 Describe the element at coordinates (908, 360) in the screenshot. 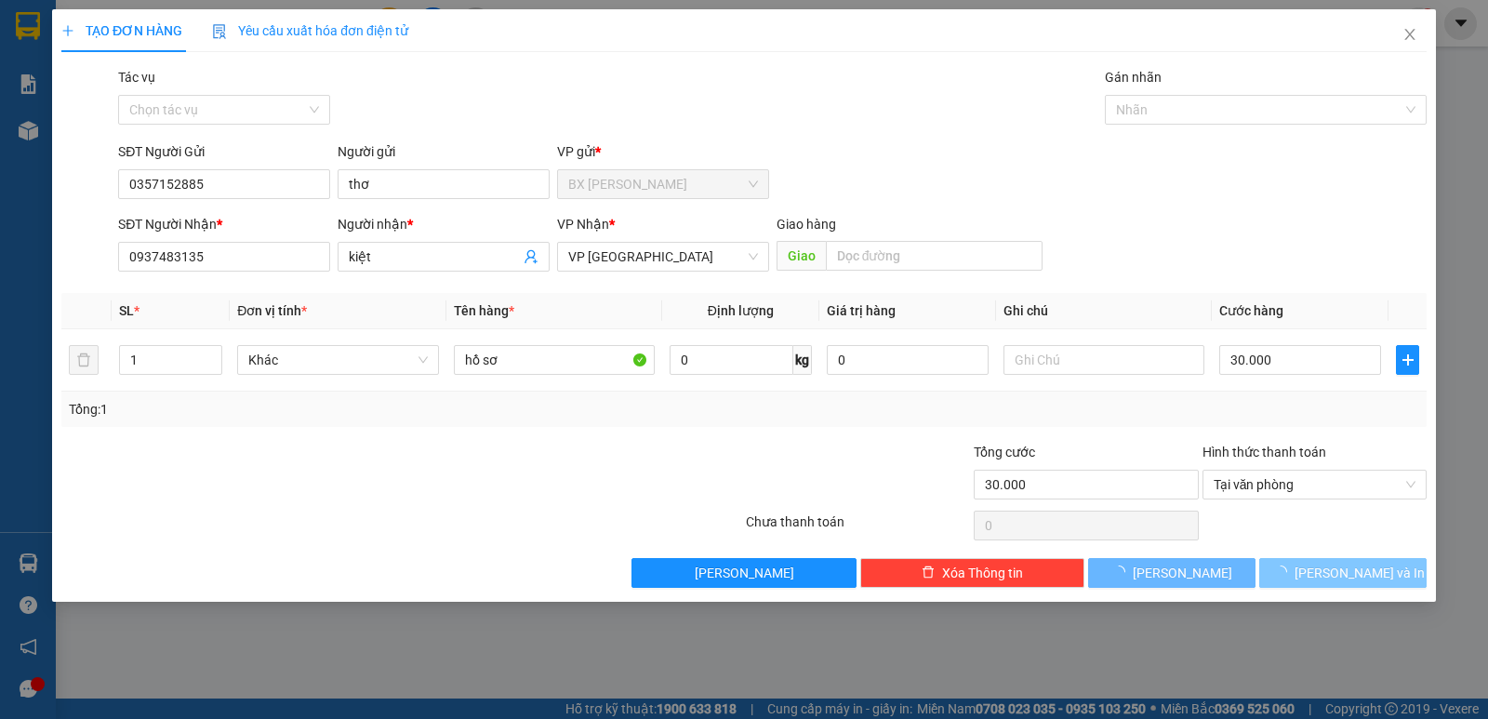

I see `input: 0` at that location.